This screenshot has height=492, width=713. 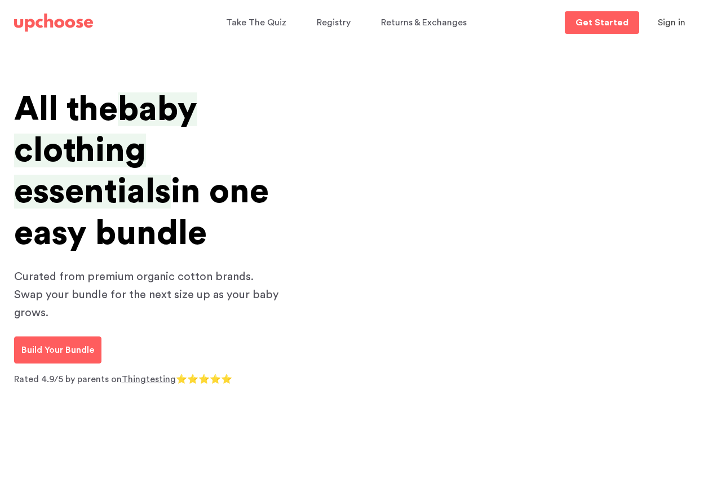 What do you see at coordinates (602, 23) in the screenshot?
I see `a: Get Started` at bounding box center [602, 23].